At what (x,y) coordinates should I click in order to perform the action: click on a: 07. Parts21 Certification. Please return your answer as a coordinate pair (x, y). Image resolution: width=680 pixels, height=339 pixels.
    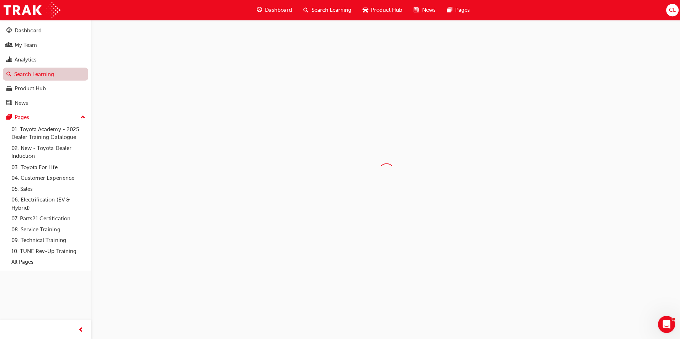
    Looking at the image, I should click on (48, 218).